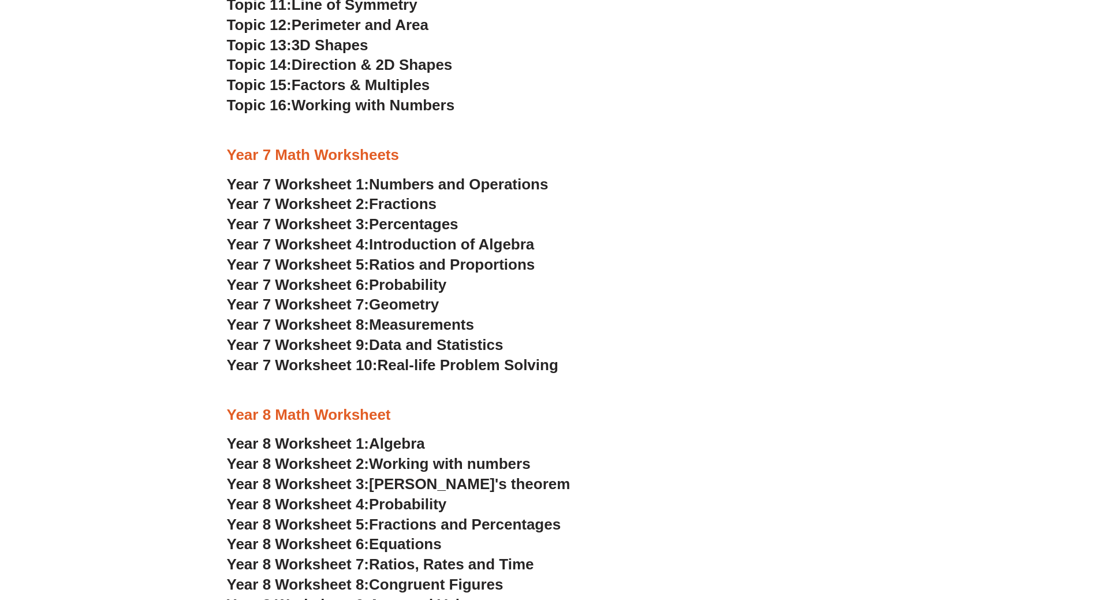  Describe the element at coordinates (340, 65) in the screenshot. I see `a: Topic 14:Direction & 2D Shapes` at that location.